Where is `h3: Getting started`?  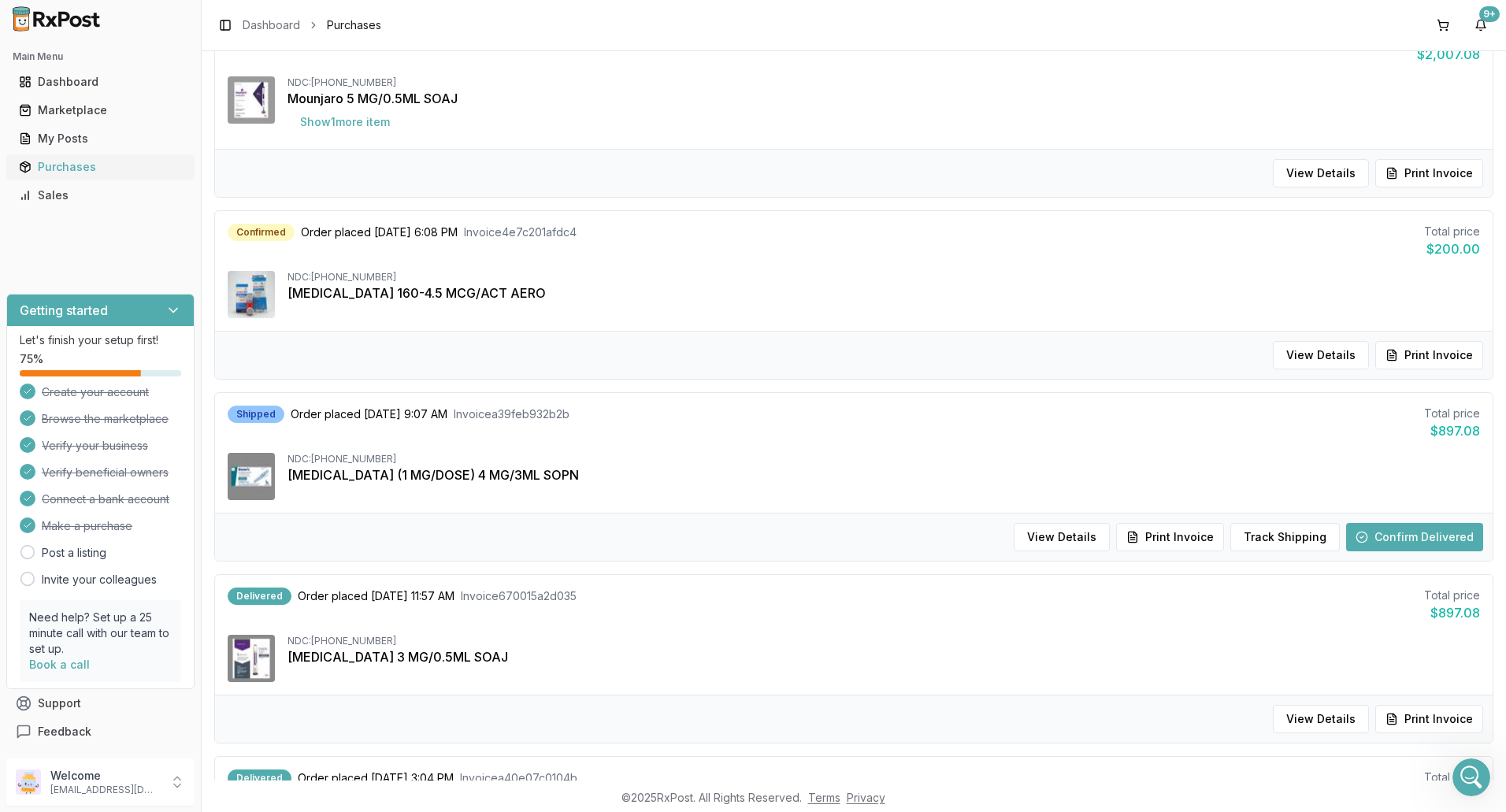
h3: Getting started is located at coordinates (63, 310).